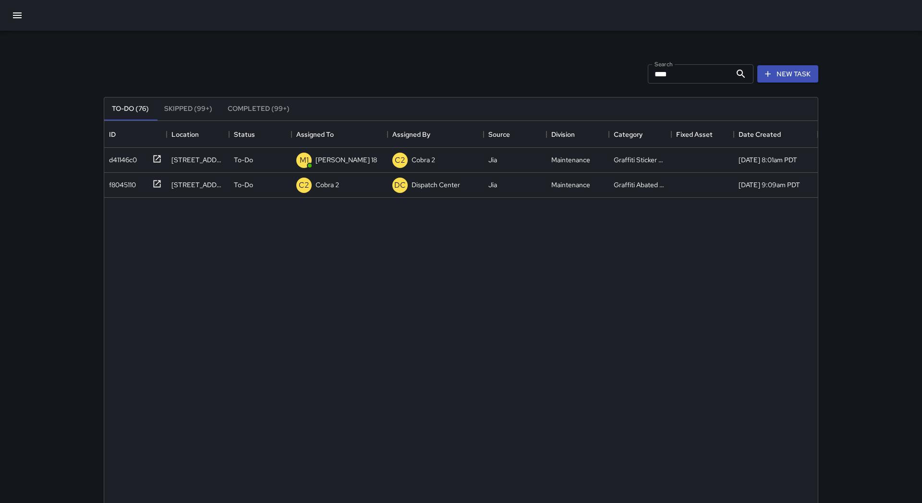  What do you see at coordinates (400, 185) in the screenshot?
I see `p: DC` at bounding box center [400, 185].